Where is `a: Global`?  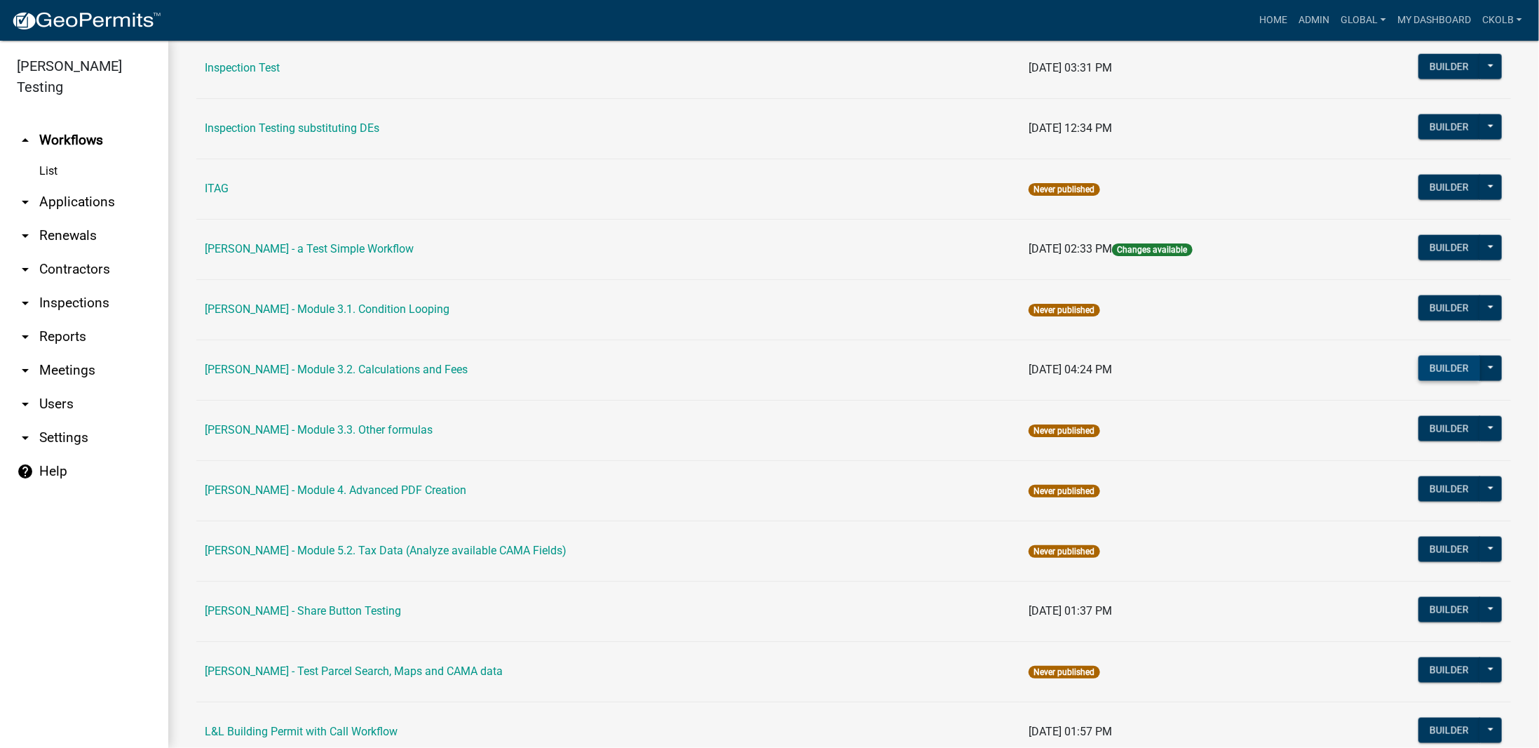 a: Global is located at coordinates (1364, 20).